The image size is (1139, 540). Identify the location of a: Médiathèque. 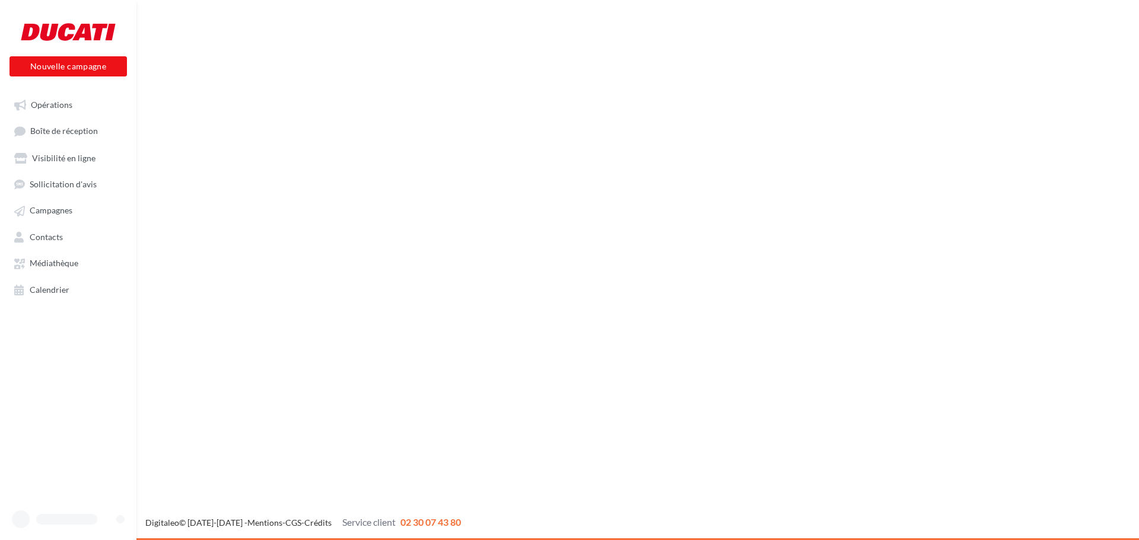
(68, 263).